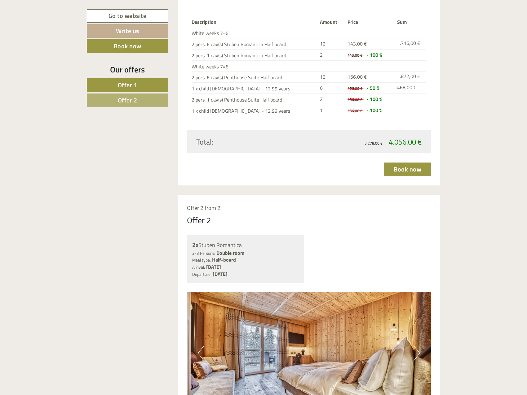 Image resolution: width=527 pixels, height=395 pixels. Describe the element at coordinates (201, 354) in the screenshot. I see `button: Previous` at that location.